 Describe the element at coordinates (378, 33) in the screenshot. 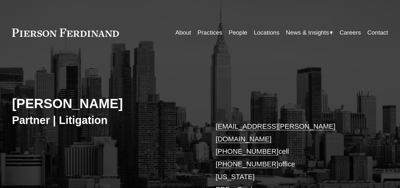

I see `a: Contact` at that location.